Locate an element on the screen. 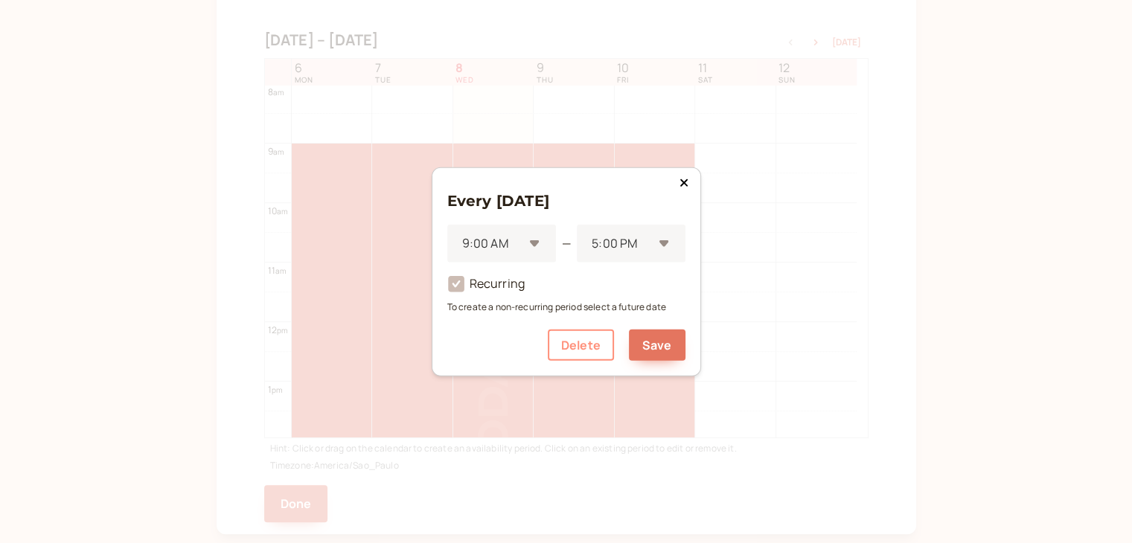 The height and width of the screenshot is (543, 1132). button: Delete is located at coordinates (580, 344).